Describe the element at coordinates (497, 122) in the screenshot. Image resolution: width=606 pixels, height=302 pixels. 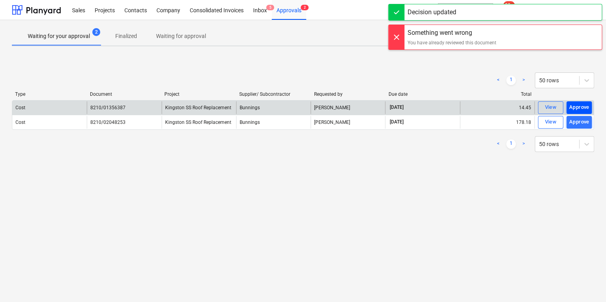
I see `div: 178.18` at that location.